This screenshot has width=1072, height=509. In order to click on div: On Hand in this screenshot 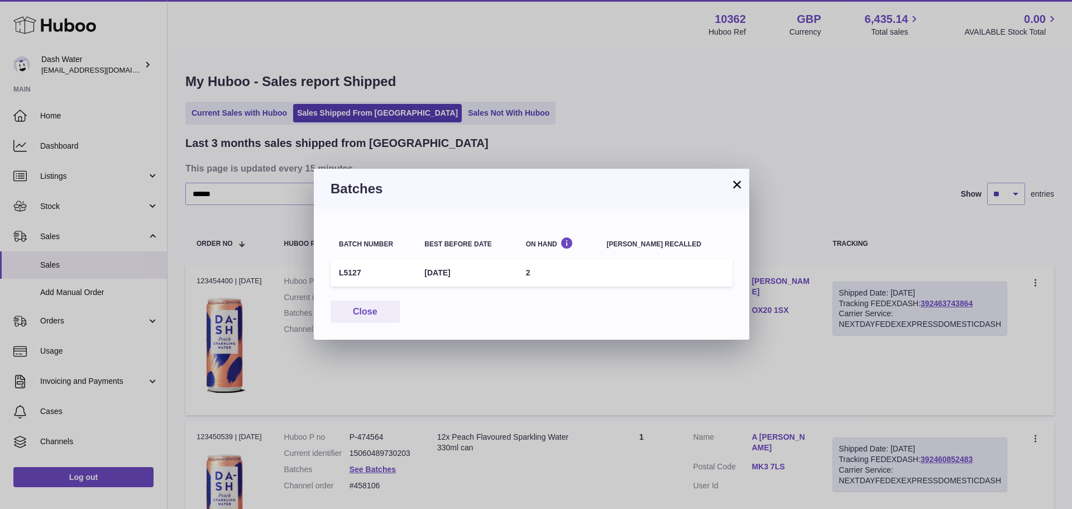, I will do `click(558, 242)`.